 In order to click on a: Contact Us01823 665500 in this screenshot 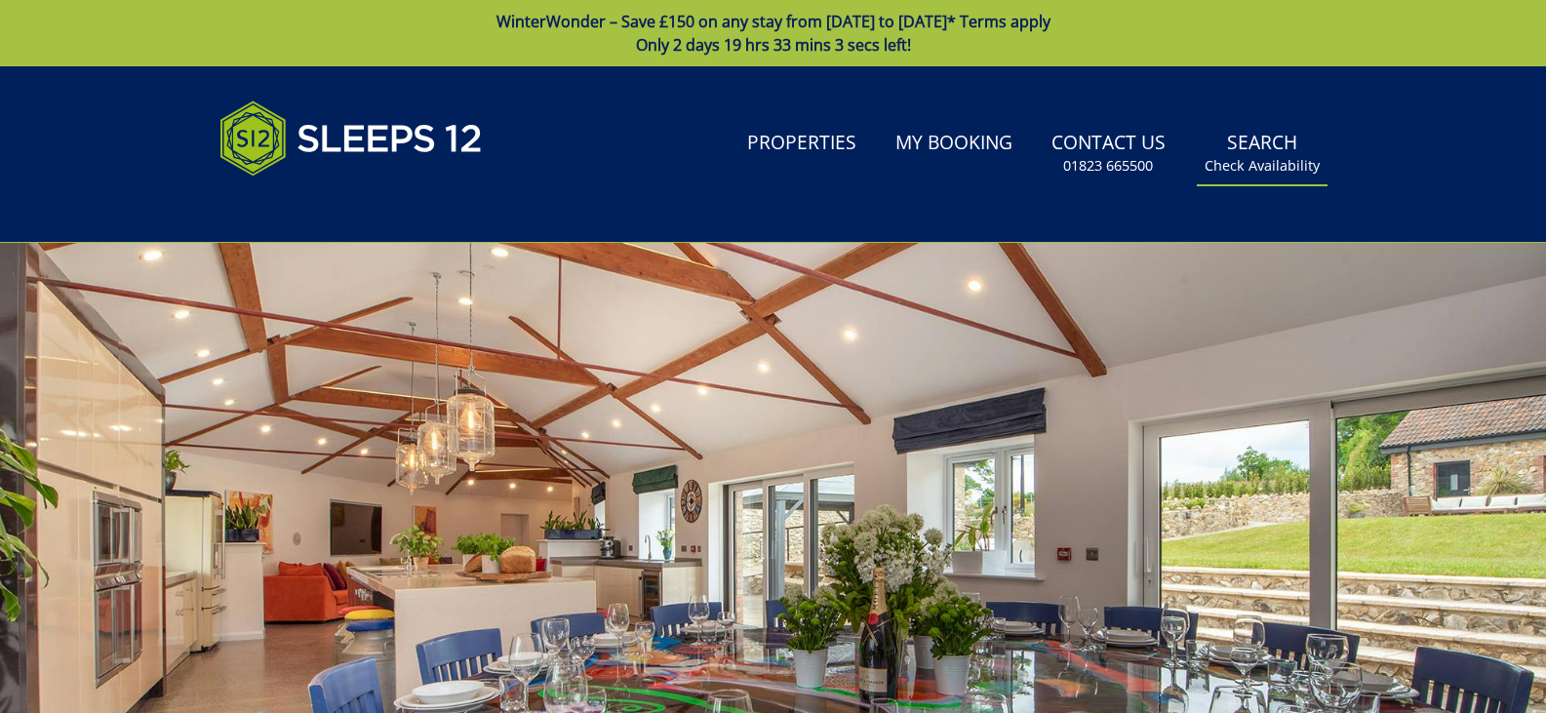, I will do `click(1108, 153)`.